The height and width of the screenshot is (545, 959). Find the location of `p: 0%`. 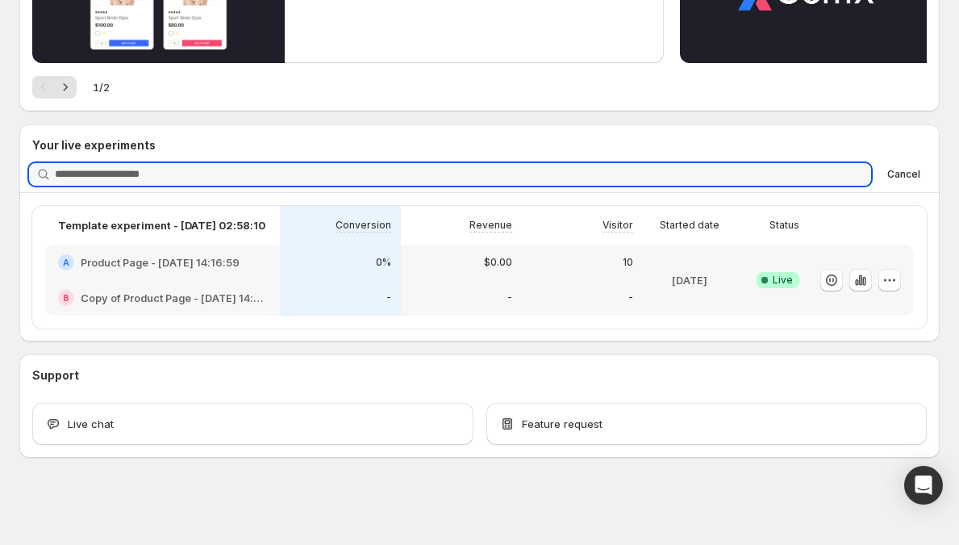

p: 0% is located at coordinates (383, 262).